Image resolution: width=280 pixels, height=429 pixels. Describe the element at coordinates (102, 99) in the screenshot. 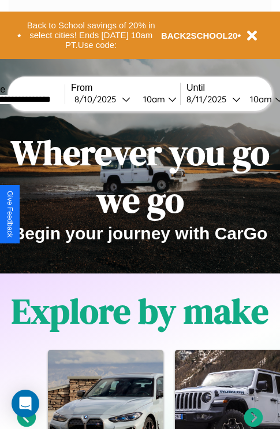

I see `button: 8/10/2025` at that location.